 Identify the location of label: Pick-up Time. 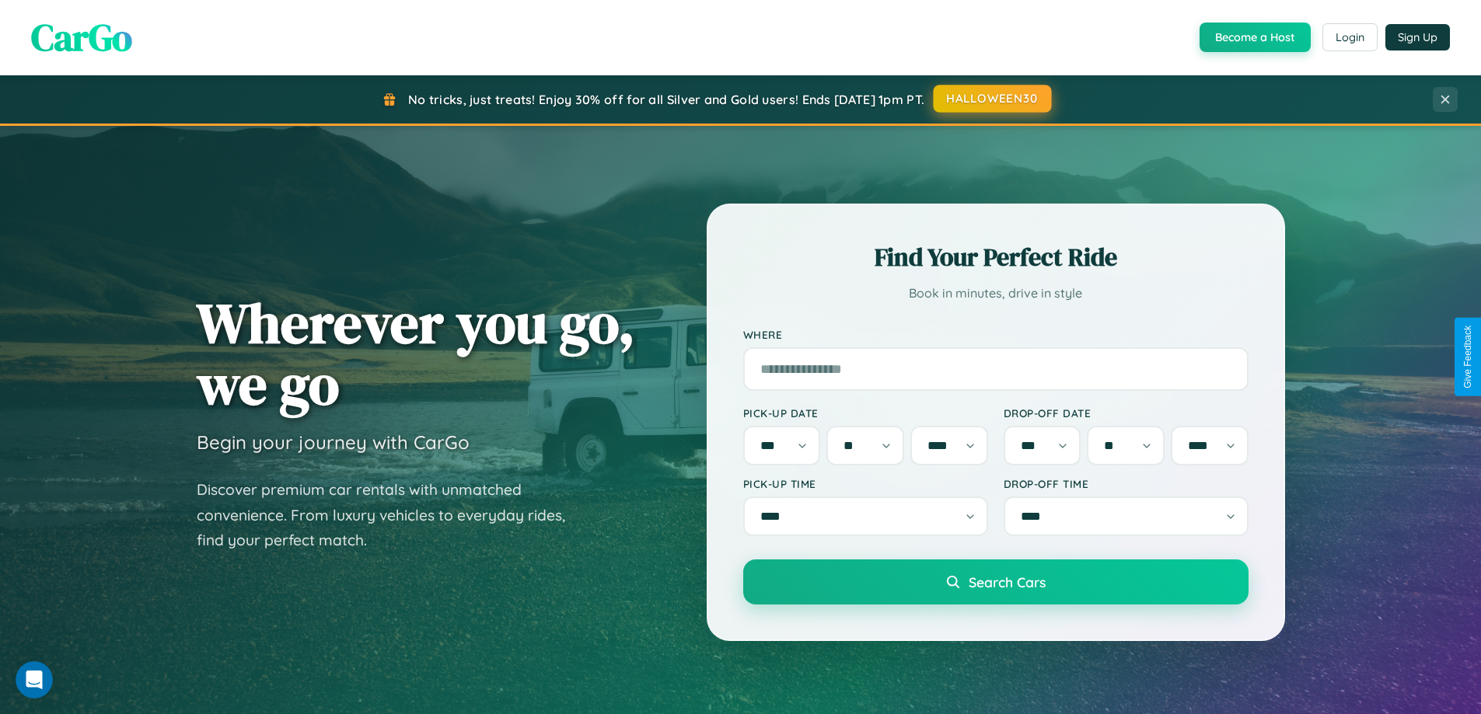
(865, 483).